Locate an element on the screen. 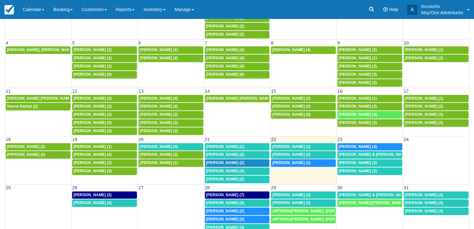 This screenshot has height=229, width=474. span: 16 is located at coordinates (340, 91).